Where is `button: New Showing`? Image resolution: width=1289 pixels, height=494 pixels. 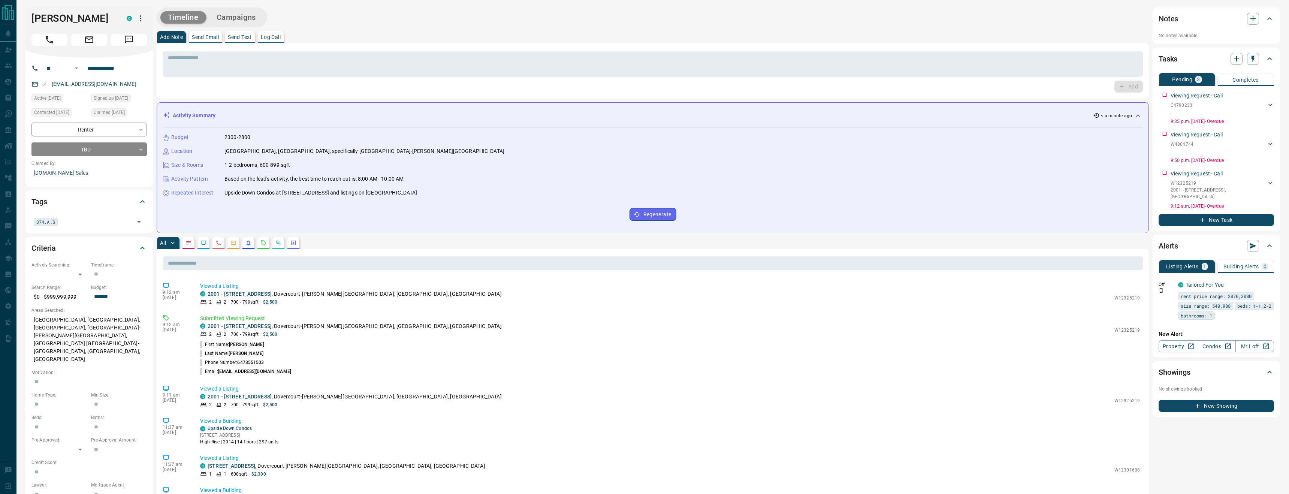
button: New Showing is located at coordinates (1216, 406).